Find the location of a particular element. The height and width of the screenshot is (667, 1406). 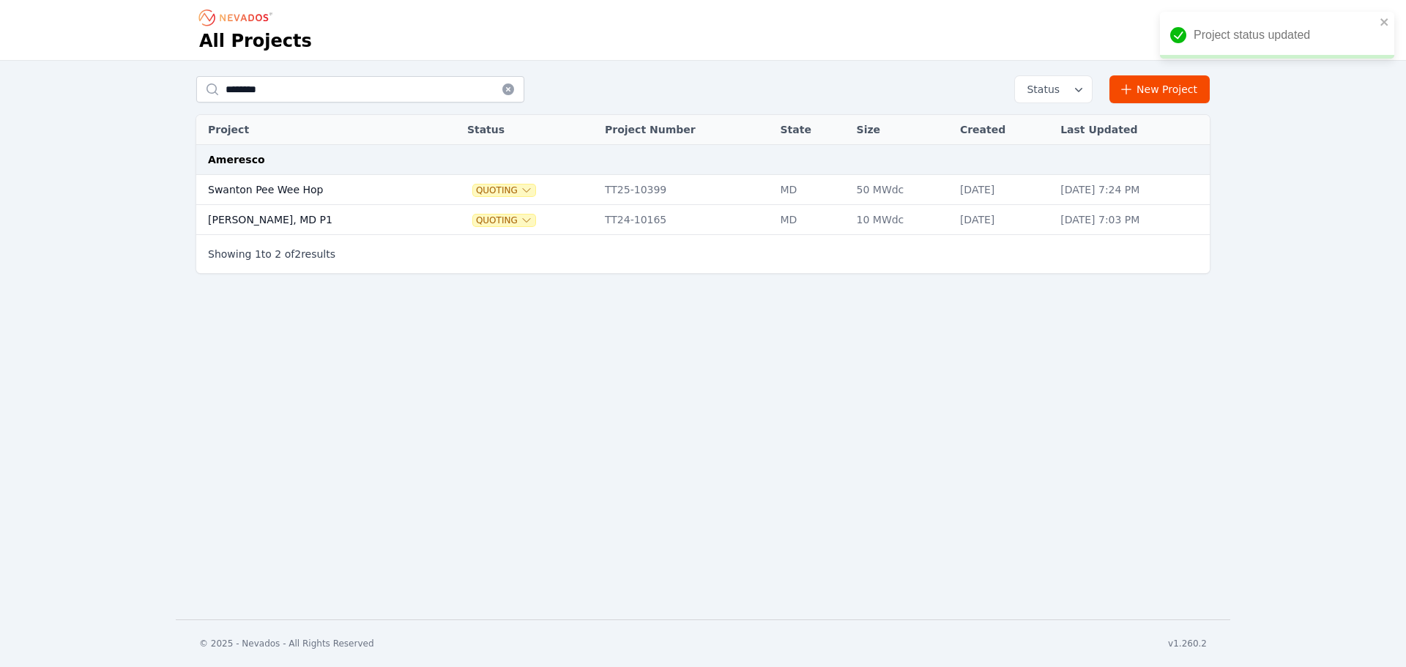

td: 10 MWdc is located at coordinates (901, 220).